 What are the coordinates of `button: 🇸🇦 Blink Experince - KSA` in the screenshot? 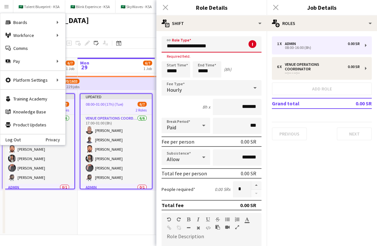 It's located at (90, 6).